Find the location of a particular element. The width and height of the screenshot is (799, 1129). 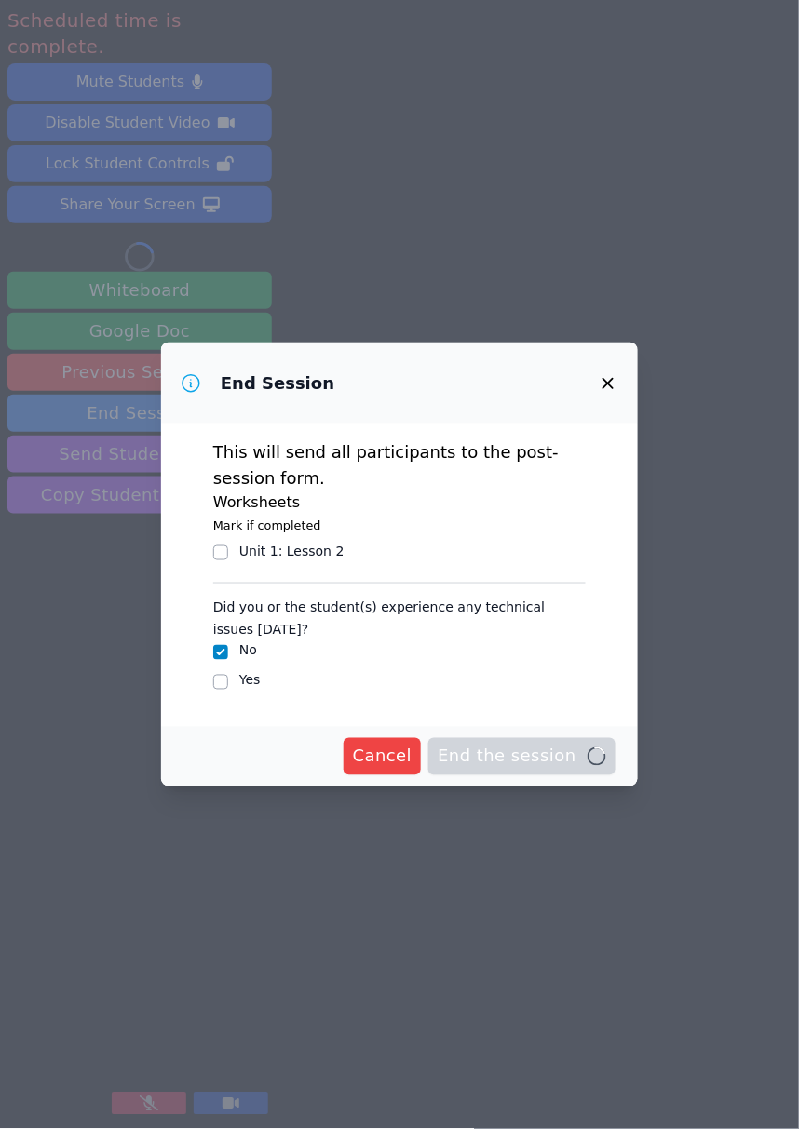

div: Unit 1 : Lesson 2 is located at coordinates (291, 551).